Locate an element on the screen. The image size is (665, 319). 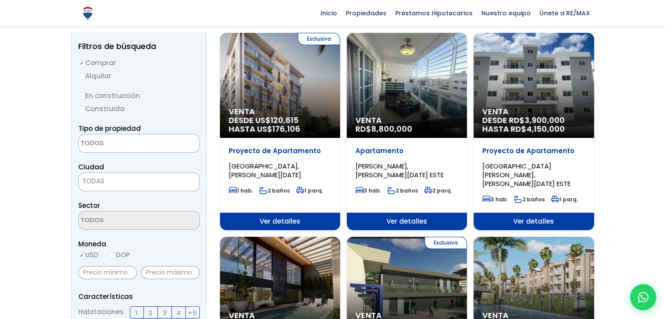
span: 3 is located at coordinates (164, 312).